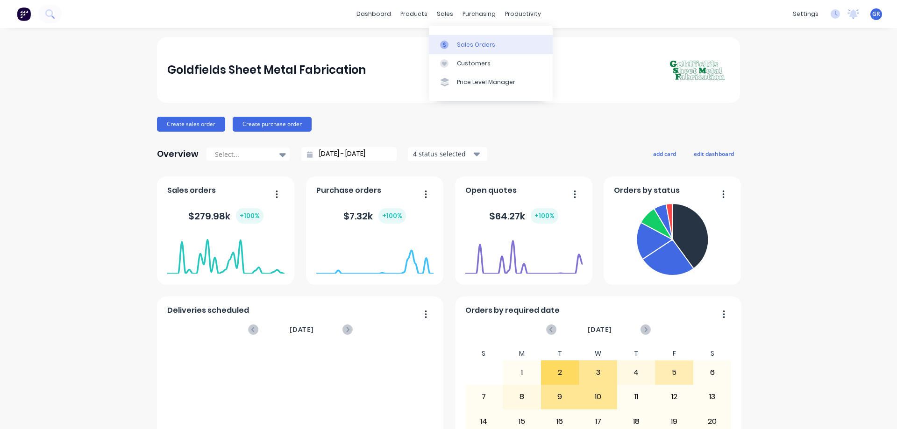  I want to click on div: productivity, so click(523, 14).